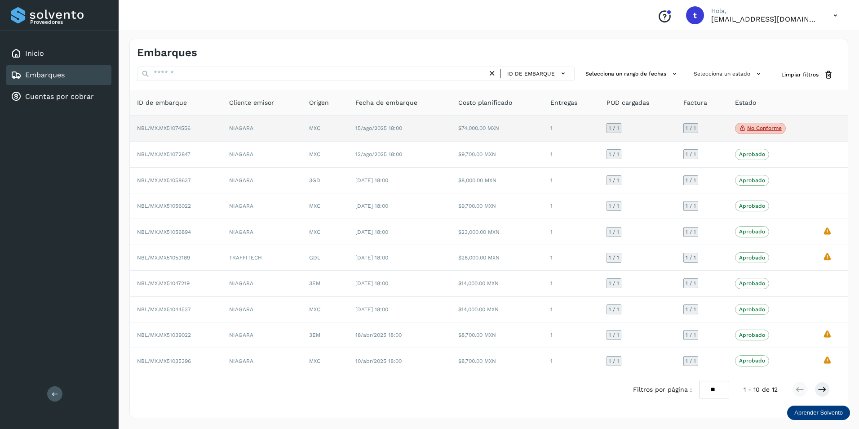 The height and width of the screenshot is (429, 859). Describe the element at coordinates (485, 102) in the screenshot. I see `span: Costo planificado` at that location.